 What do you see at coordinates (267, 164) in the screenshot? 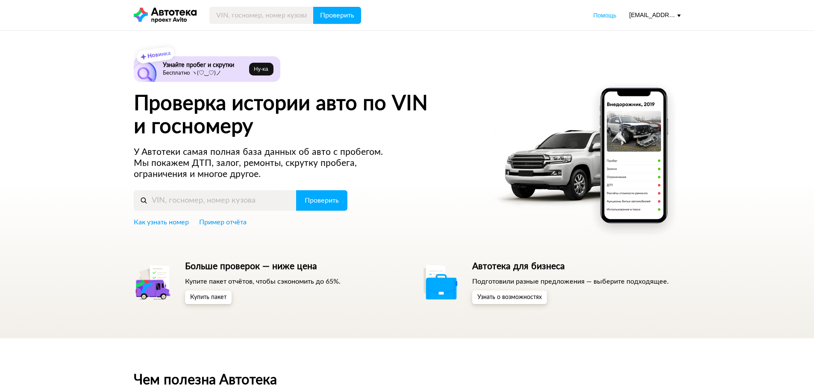
I see `p: У Автотеки самая полная база данных об авто с пробегом. Мы покажем ДТП, залог, ремонты, скрутку п...` at bounding box center [267, 164].